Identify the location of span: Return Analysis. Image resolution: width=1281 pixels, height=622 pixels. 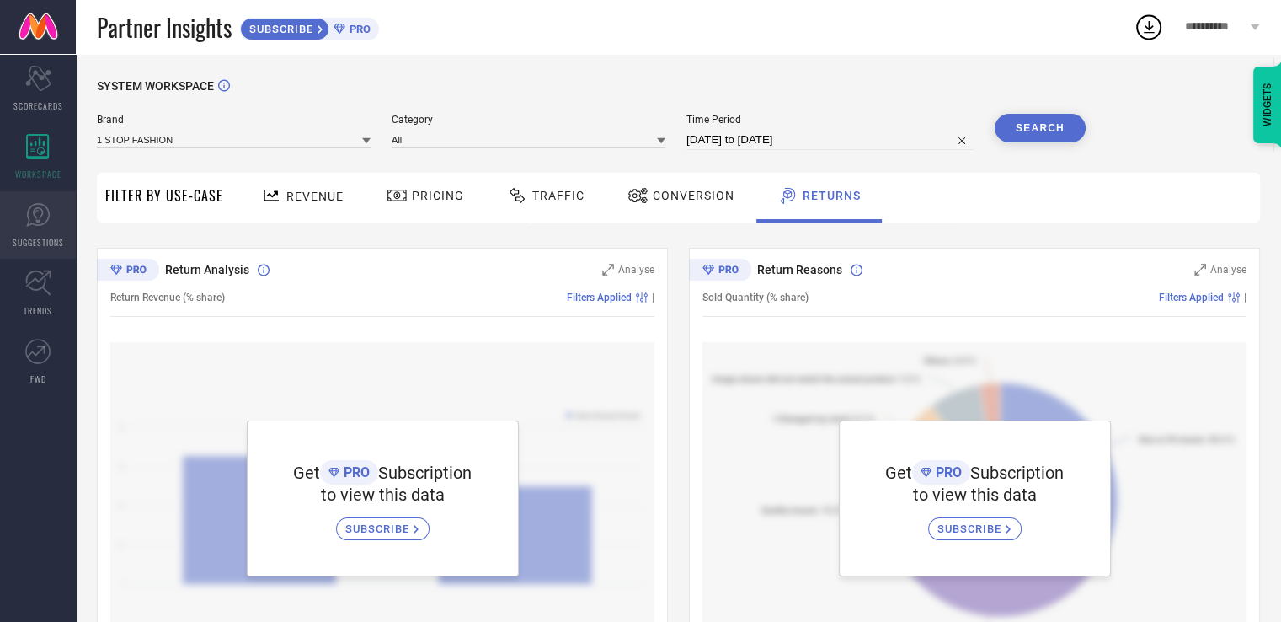
(207, 270).